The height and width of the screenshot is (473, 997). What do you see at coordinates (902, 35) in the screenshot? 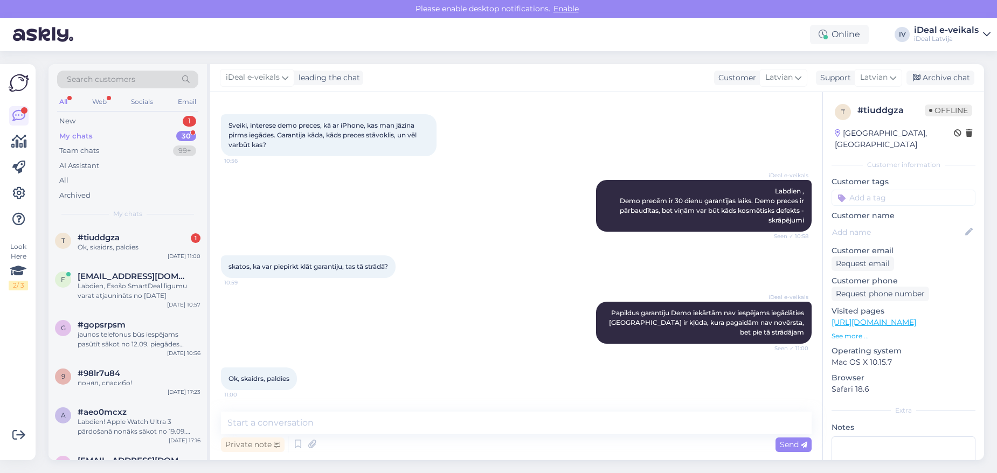
I see `div: IV` at bounding box center [902, 35].